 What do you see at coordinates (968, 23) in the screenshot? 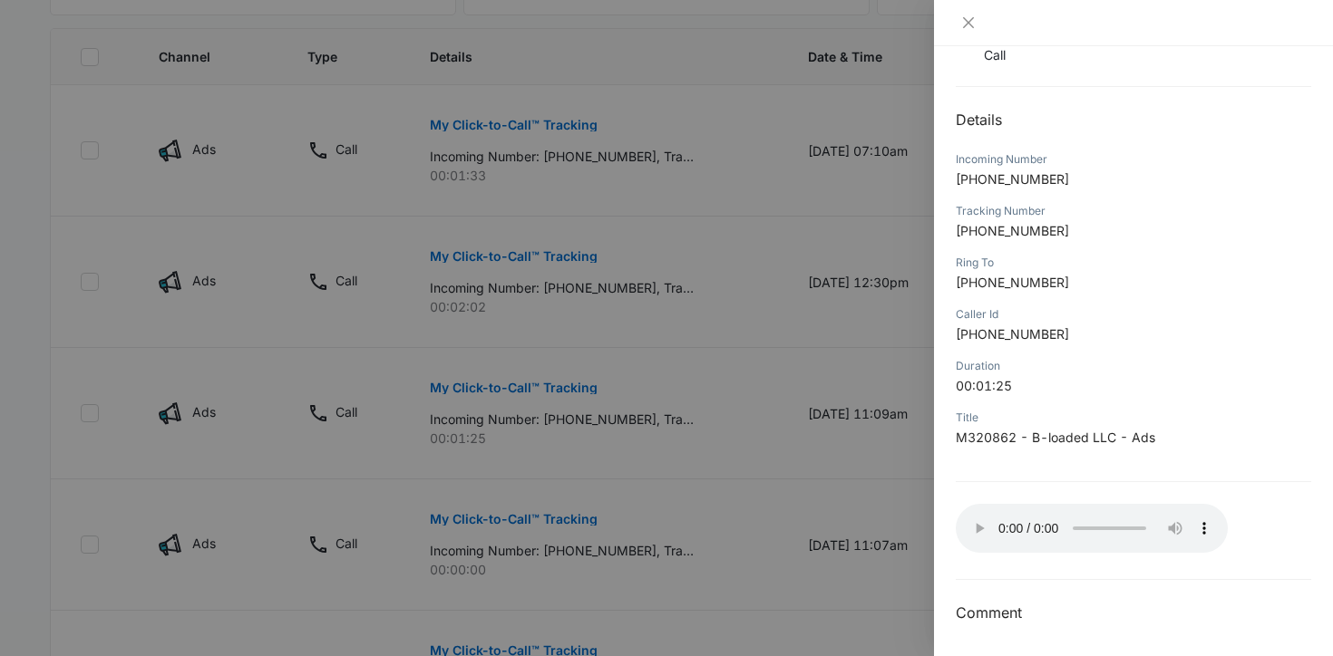
I see `span: close` at bounding box center [968, 23].